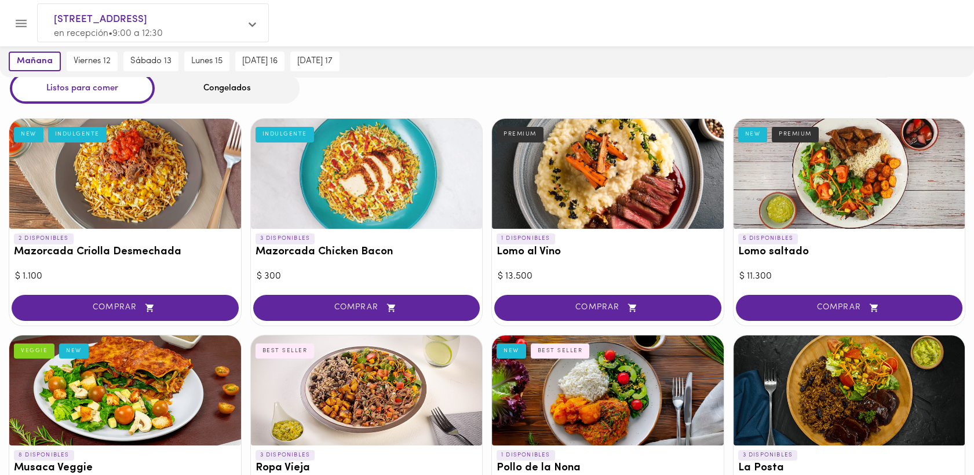 Image resolution: width=974 pixels, height=475 pixels. What do you see at coordinates (608, 276) in the screenshot?
I see `div: $ 13.500` at bounding box center [608, 276].